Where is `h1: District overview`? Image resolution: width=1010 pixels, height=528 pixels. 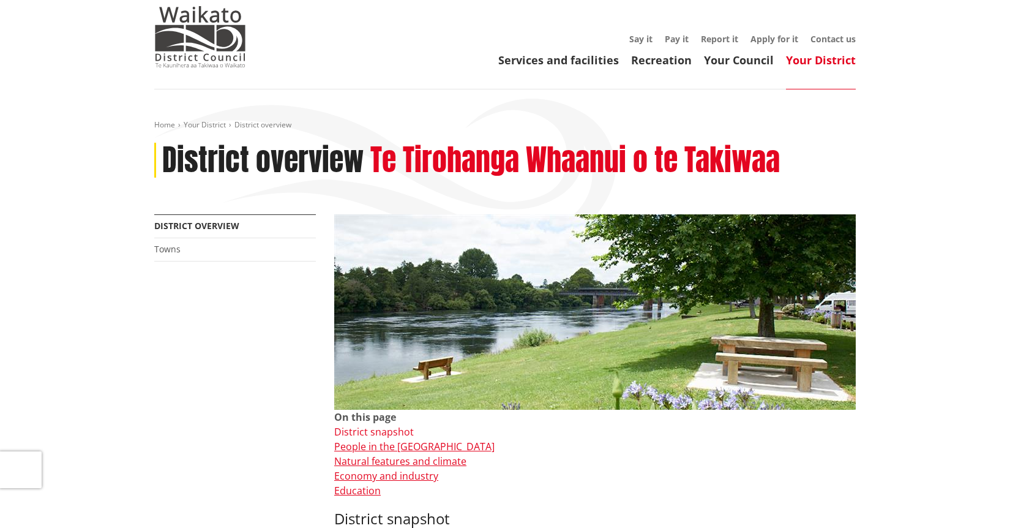
h1: District overview is located at coordinates (263, 160).